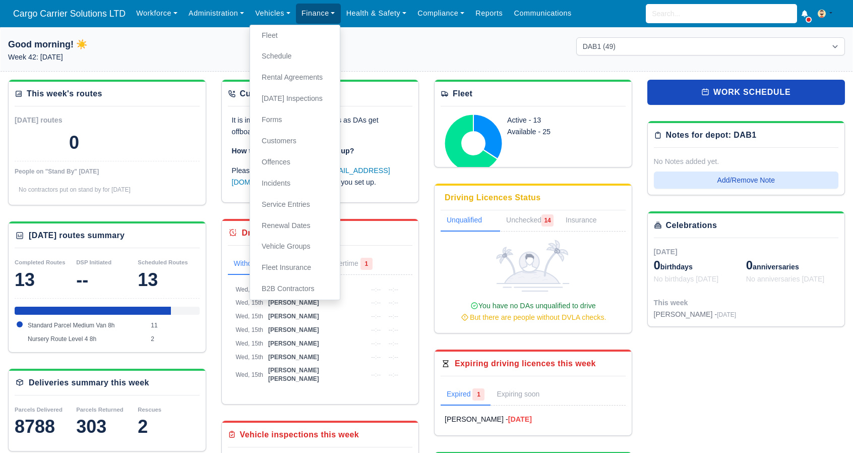  What do you see at coordinates (142, 44) in the screenshot?
I see `h1: Good morning! ☀️` at bounding box center [142, 44].